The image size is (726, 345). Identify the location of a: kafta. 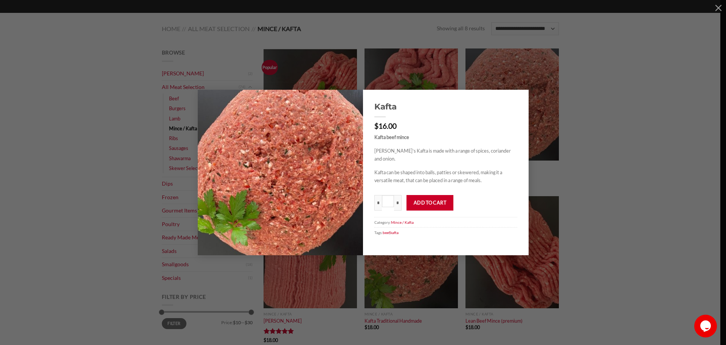
(395, 232).